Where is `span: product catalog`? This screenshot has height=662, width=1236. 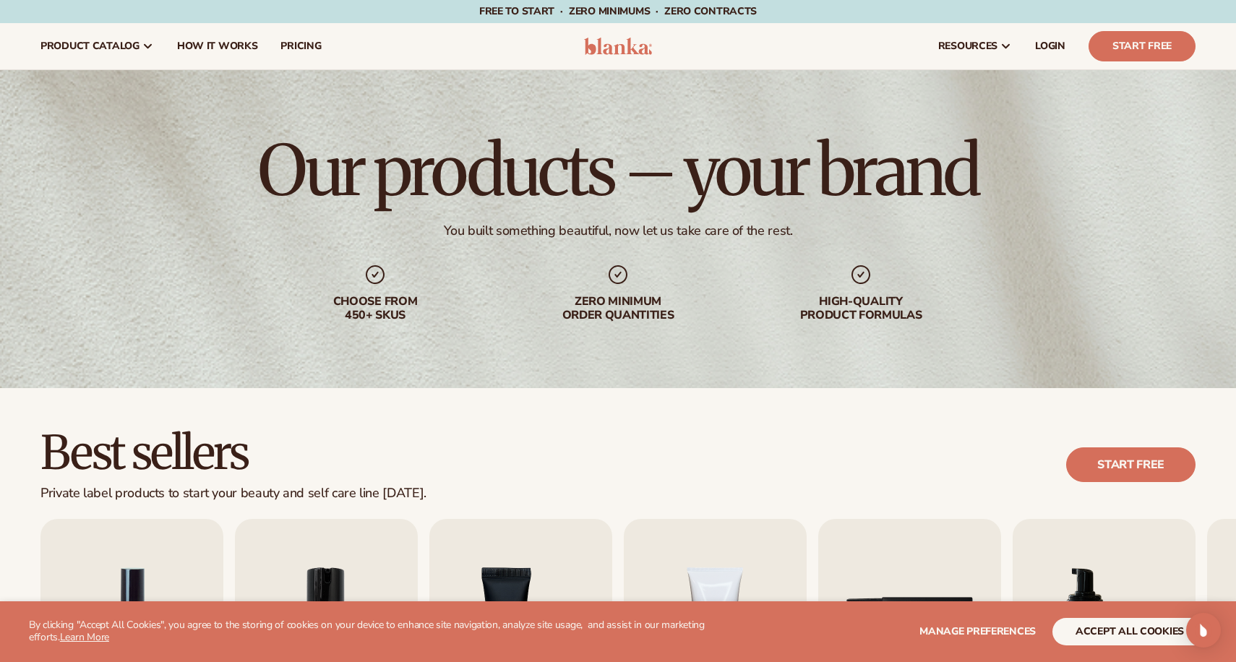 span: product catalog is located at coordinates (90, 46).